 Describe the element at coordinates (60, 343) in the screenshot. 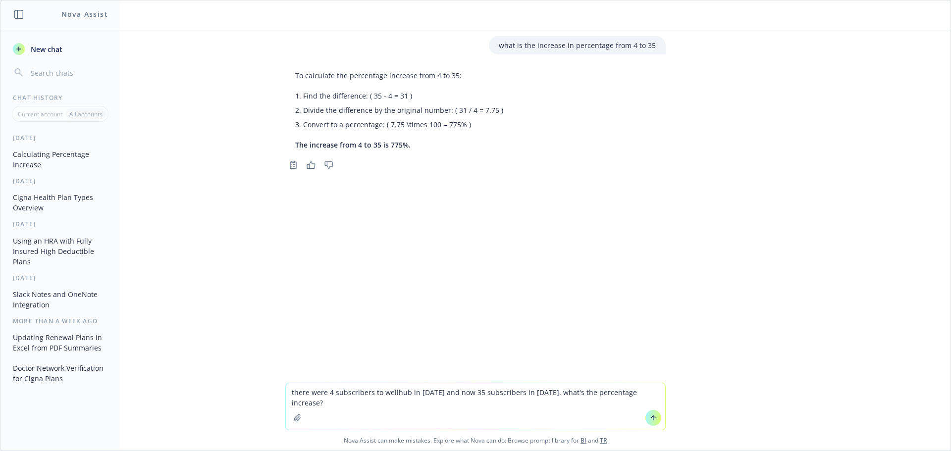

I see `button: Updating Renewal Plans in Excel from PDF Summaries` at that location.